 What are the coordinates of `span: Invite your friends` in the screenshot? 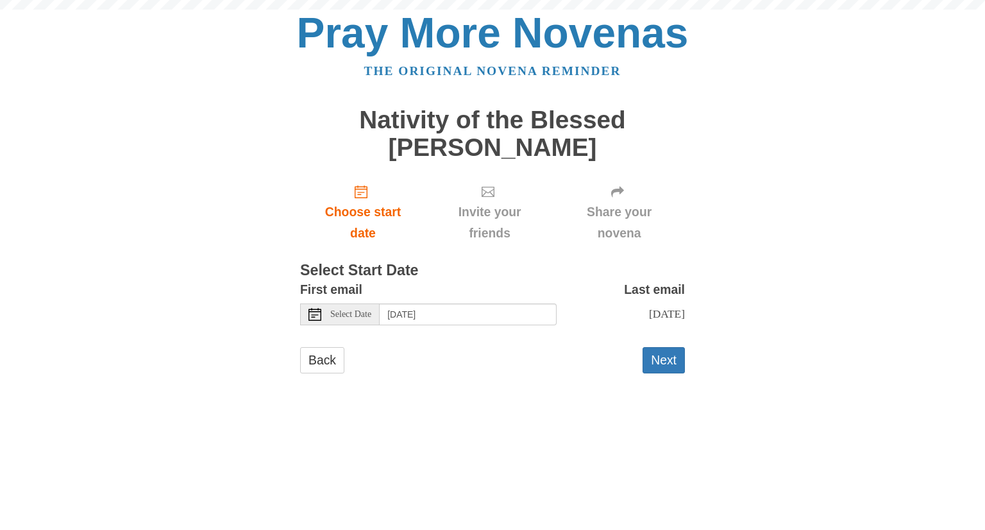 It's located at (489, 223).